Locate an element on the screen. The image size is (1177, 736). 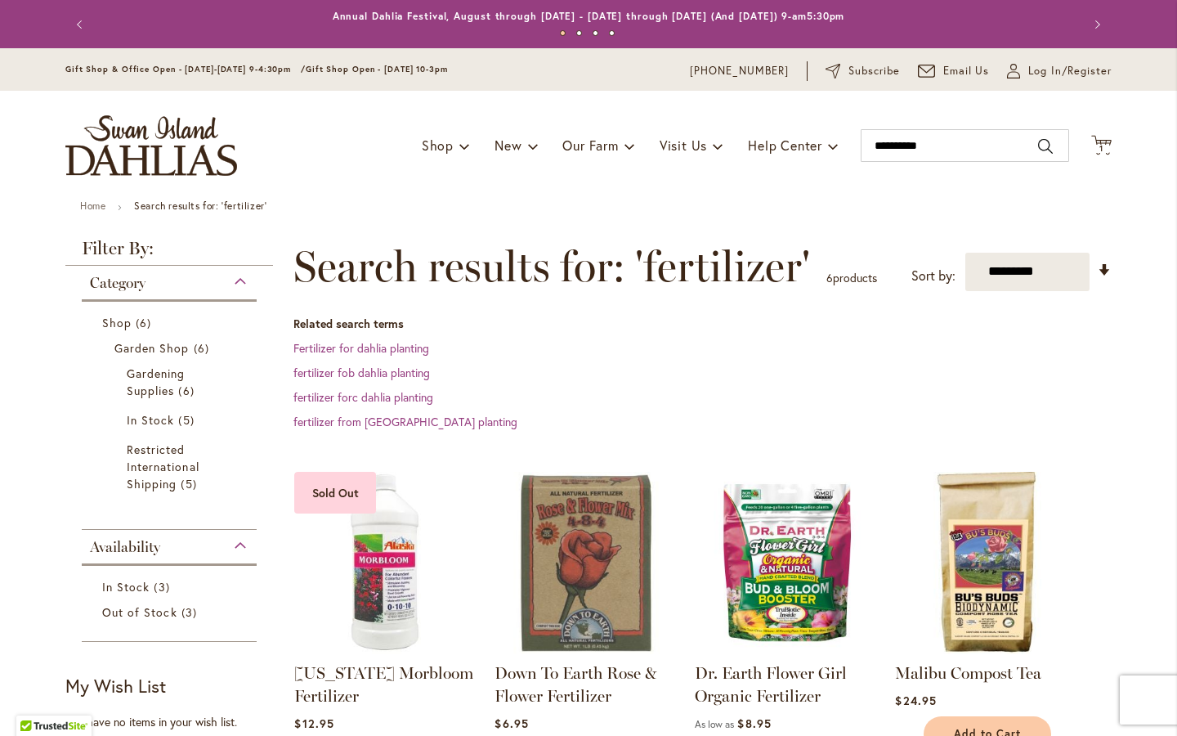
strong: Search results for: 'fertilizer' is located at coordinates (200, 205).